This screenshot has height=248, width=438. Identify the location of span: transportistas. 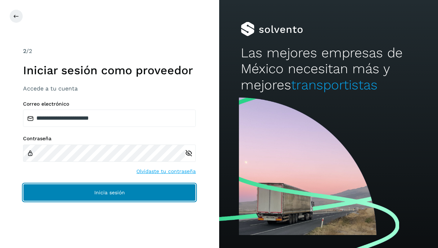
(335, 85).